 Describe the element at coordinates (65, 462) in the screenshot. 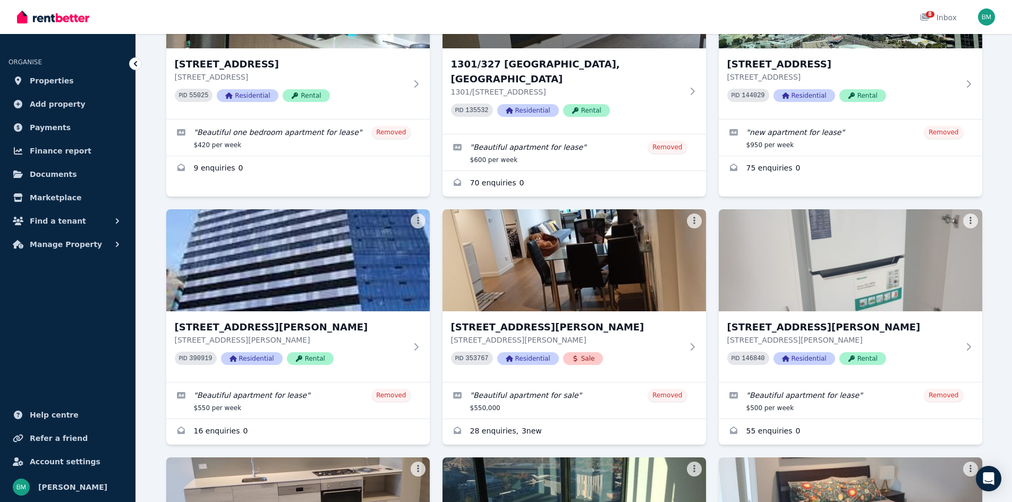

I see `span: Account settings` at that location.